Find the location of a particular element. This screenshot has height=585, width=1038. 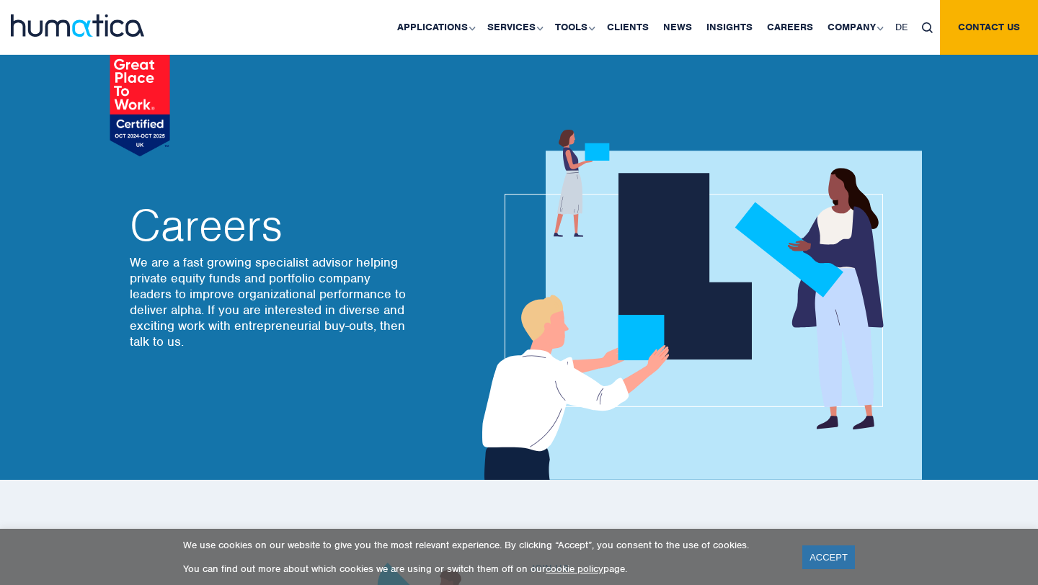

p: We use cookies on our website to give you the most relevant experience. By clicking “Accept”, you... is located at coordinates (484, 545).